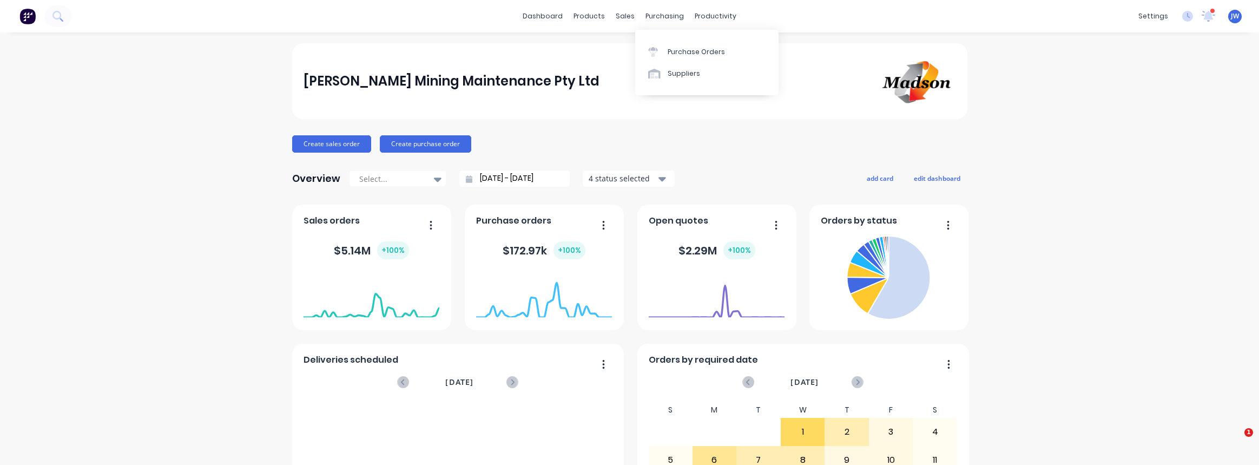 This screenshot has height=465, width=1259. What do you see at coordinates (678, 221) in the screenshot?
I see `span: Open quotes` at bounding box center [678, 221].